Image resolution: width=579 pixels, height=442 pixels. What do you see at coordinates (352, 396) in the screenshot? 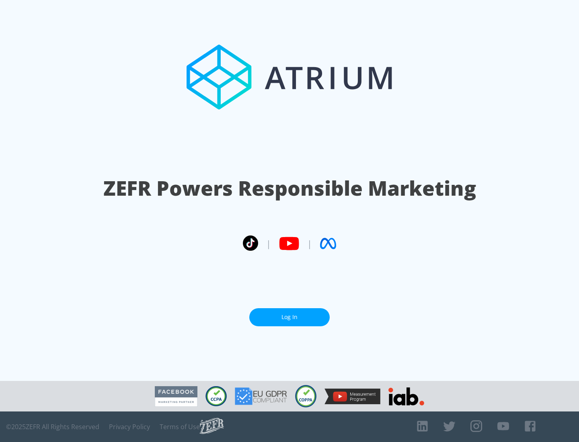
I see `img: YouTube Measurement Program` at bounding box center [352, 396].